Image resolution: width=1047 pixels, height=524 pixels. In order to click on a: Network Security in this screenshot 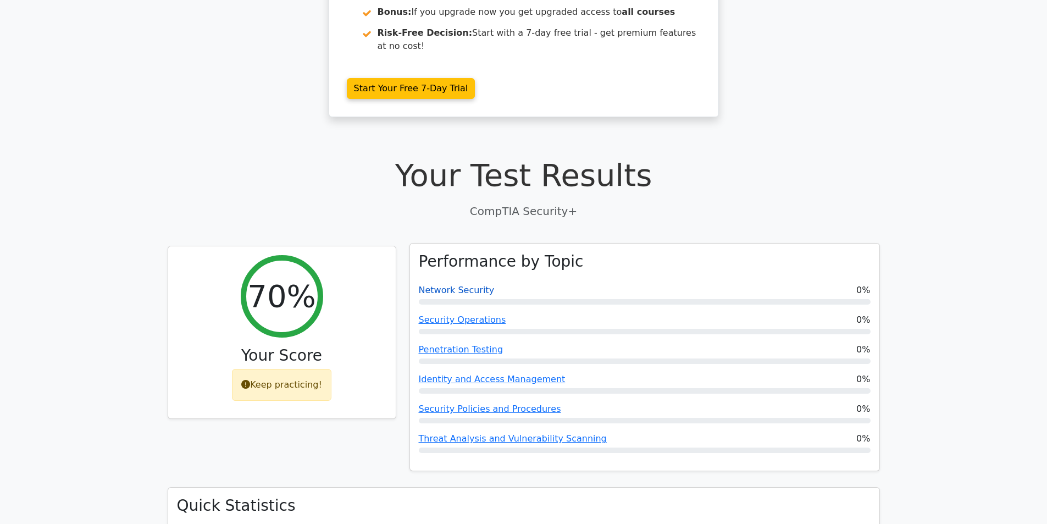, I will do `click(457, 290)`.